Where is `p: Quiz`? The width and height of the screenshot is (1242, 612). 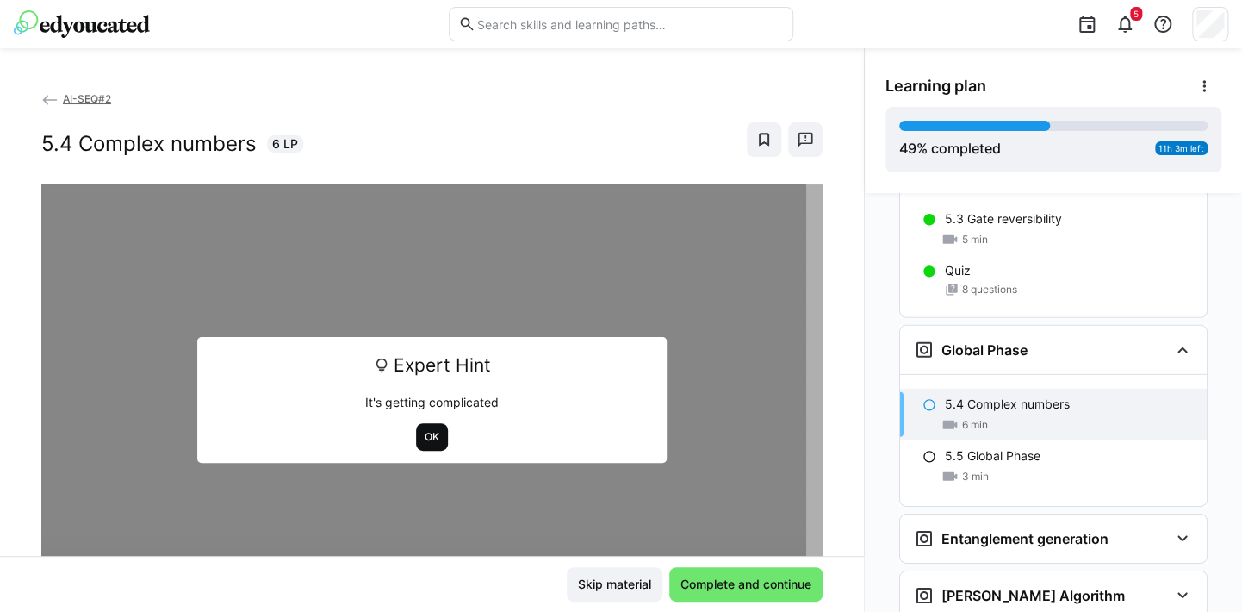 p: Quiz is located at coordinates (958, 270).